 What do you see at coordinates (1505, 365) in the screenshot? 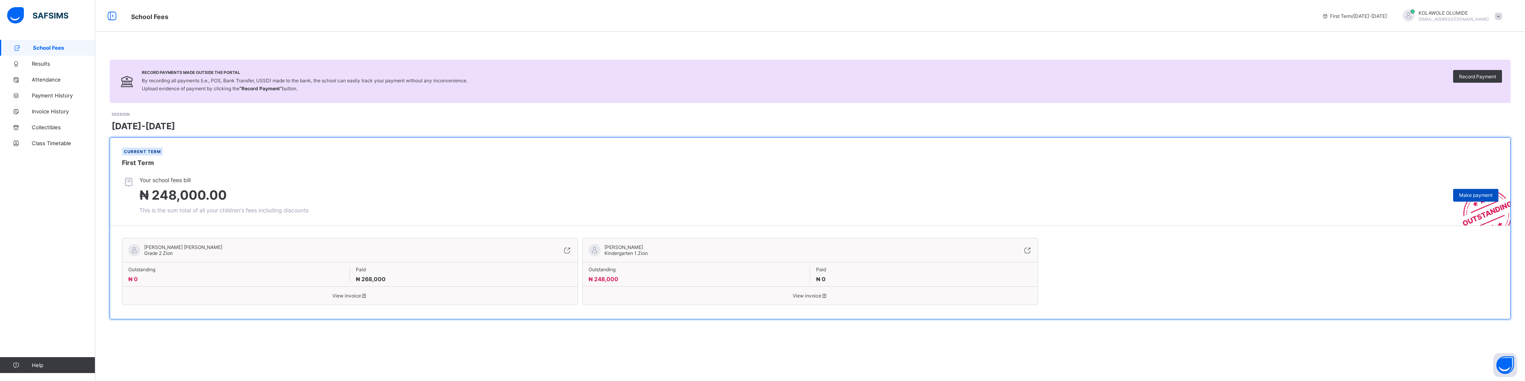
I see `button: Open asap` at bounding box center [1505, 365].